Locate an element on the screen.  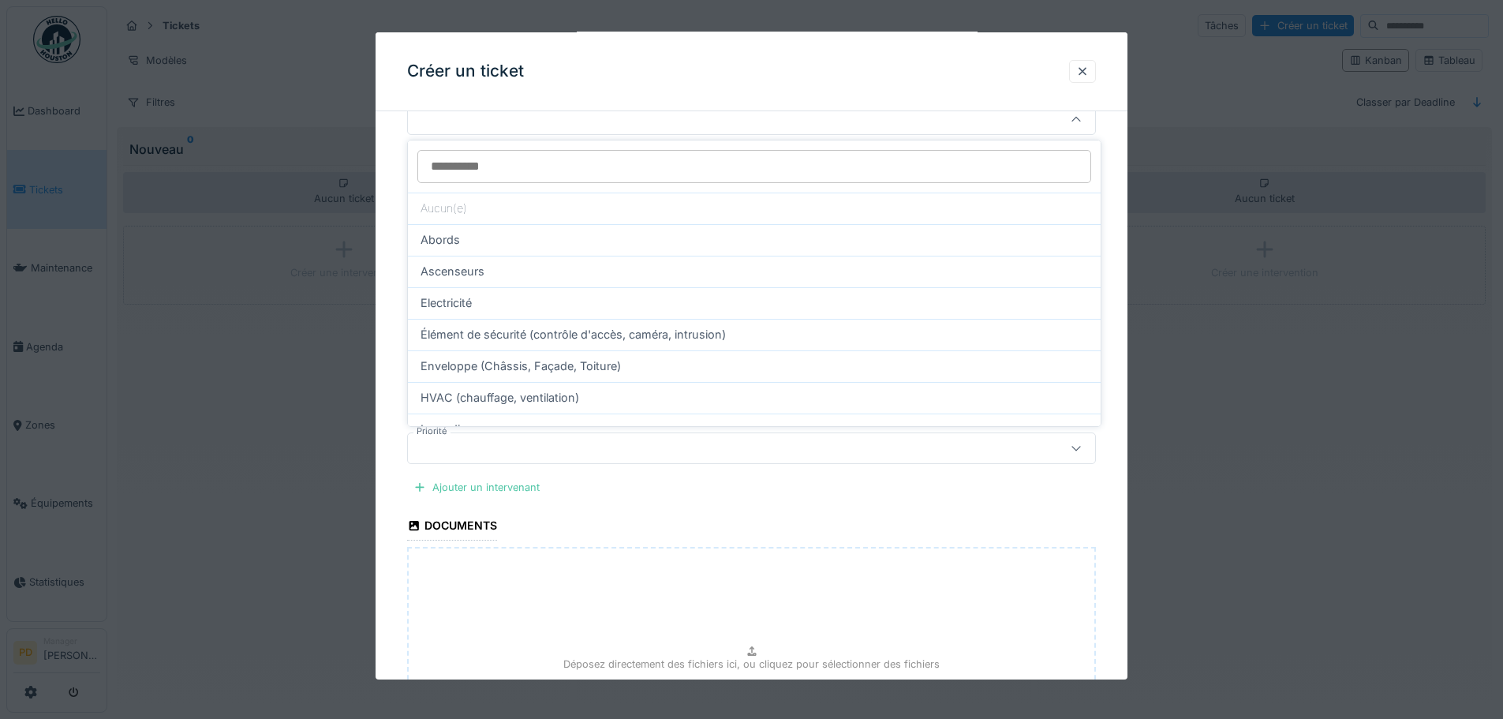
span: Enveloppe (Châssis, Façade, Toiture) is located at coordinates (521, 366).